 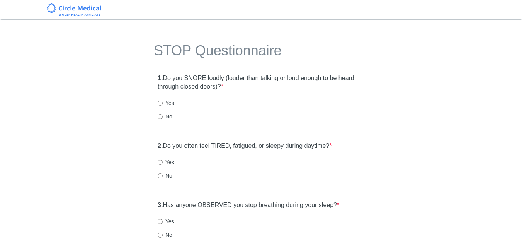 I want to click on strong: 3., so click(x=160, y=204).